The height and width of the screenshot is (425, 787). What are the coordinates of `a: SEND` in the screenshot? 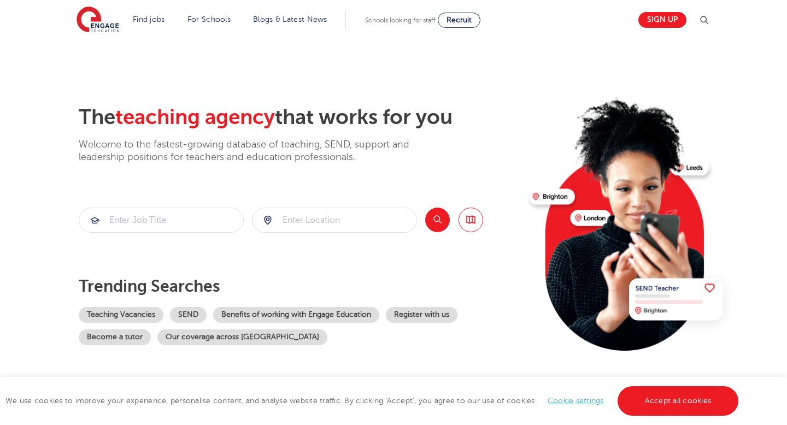 It's located at (188, 315).